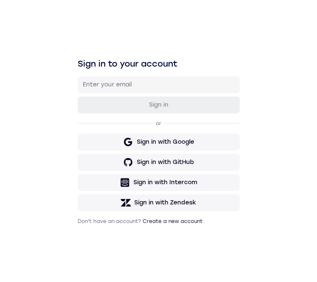 This screenshot has width=317, height=282. I want to click on button: Sign in with Zendesk, so click(159, 203).